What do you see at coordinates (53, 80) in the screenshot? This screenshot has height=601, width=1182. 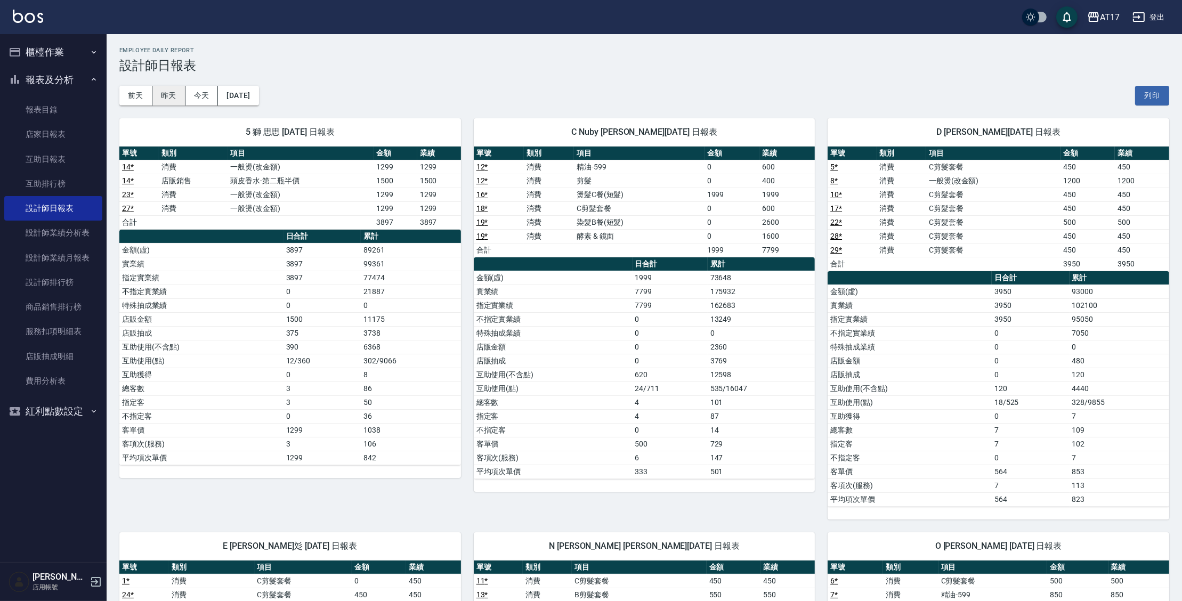 I see `button: 報表及分析` at bounding box center [53, 80].